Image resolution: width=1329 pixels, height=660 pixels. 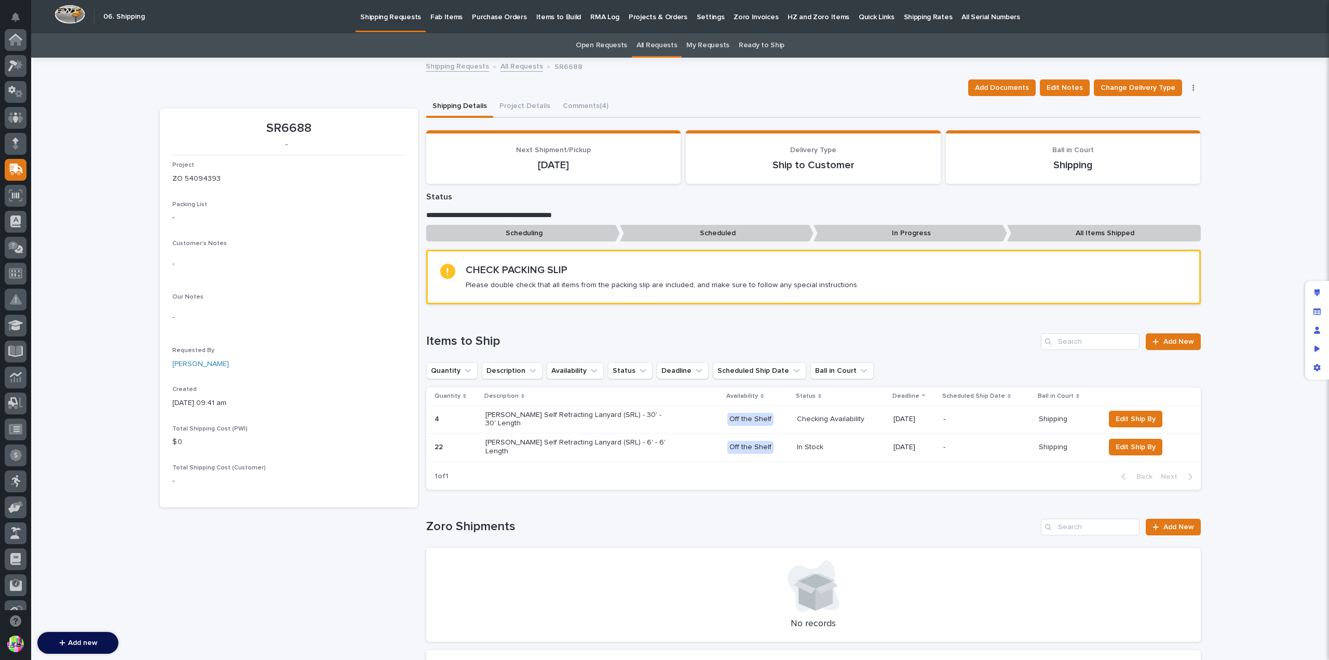 I want to click on p: Quantity, so click(x=447, y=396).